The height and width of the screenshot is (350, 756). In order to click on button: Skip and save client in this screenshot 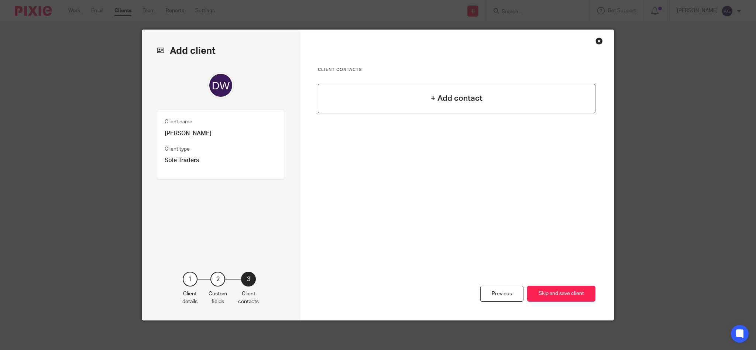, I will do `click(561, 293)`.